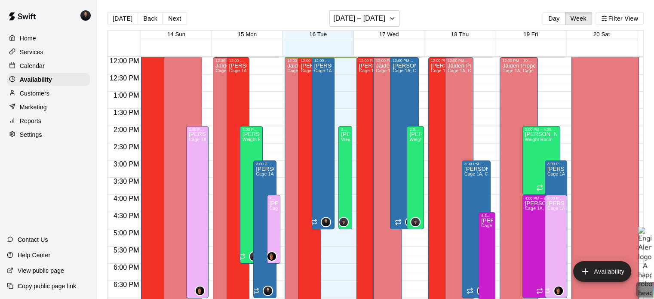  What do you see at coordinates (415, 129) in the screenshot?
I see `div: 2:00 PM – 5:00 PM` at bounding box center [415, 129].